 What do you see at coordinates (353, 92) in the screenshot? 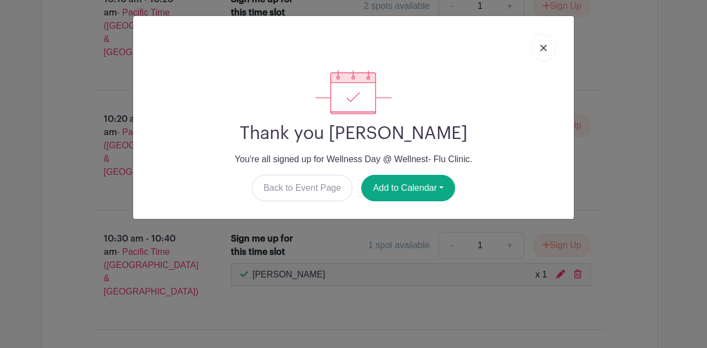
I see `img: signup_complete-c468d5dda3e2740ee63a24cb0ba0d3ce5d8a4ecd24259e683200fb1569d990c8.svg` at bounding box center [353, 92].